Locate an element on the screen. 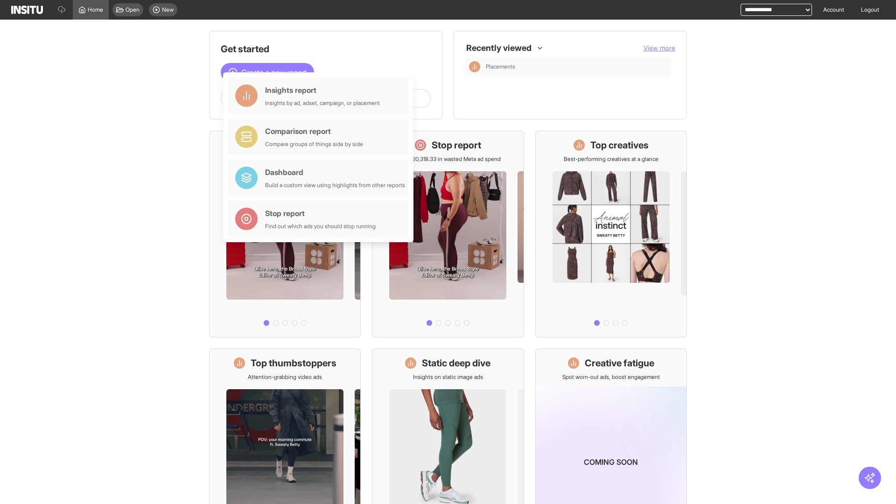 The image size is (896, 504). div: Insights report is located at coordinates (323, 90).